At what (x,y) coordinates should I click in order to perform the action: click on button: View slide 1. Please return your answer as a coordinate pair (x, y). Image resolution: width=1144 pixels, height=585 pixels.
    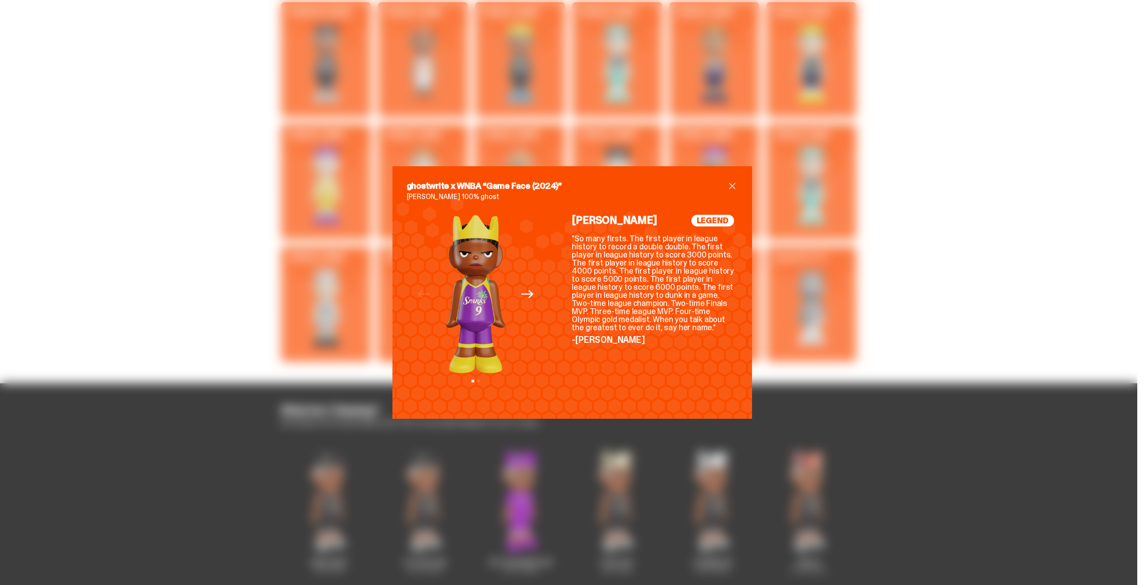
    Looking at the image, I should click on (473, 381).